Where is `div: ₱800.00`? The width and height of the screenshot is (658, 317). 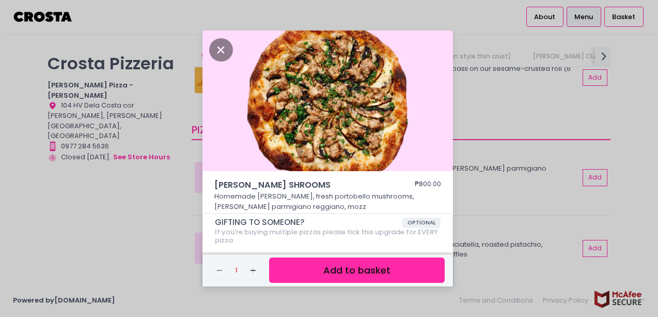 div: ₱800.00 is located at coordinates (428, 185).